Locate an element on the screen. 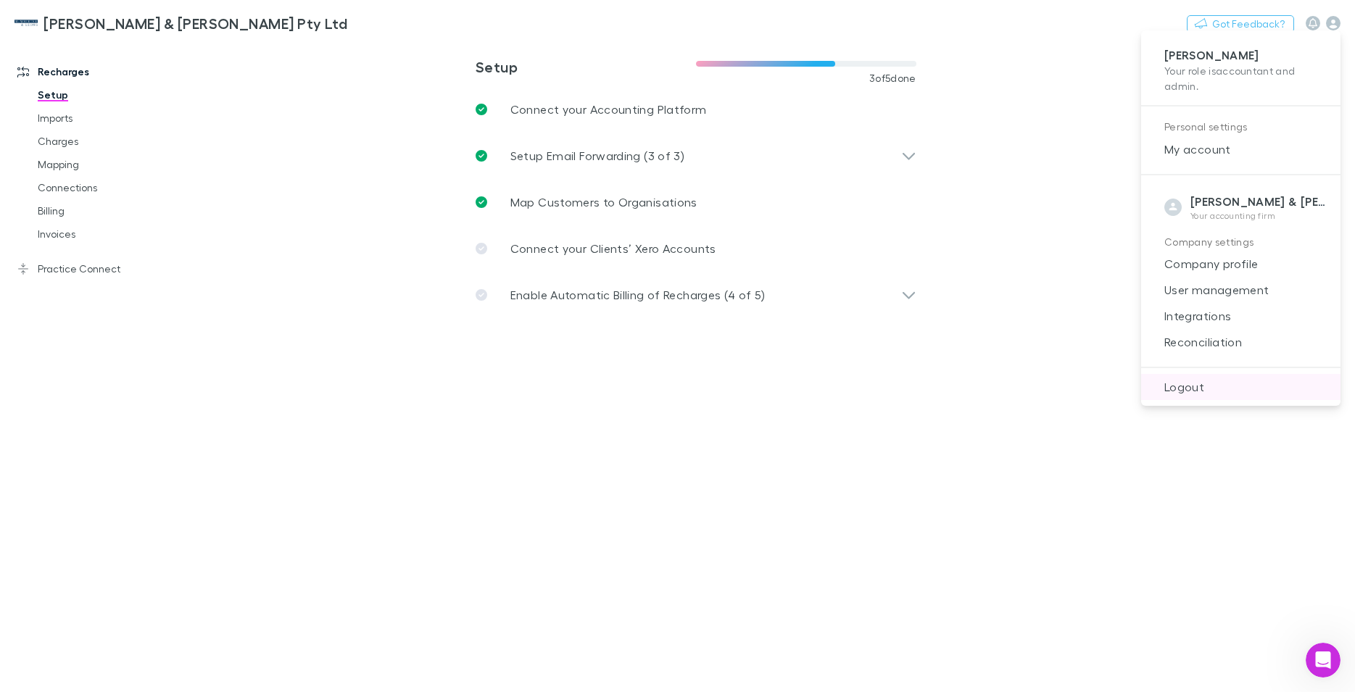 The height and width of the screenshot is (692, 1355). span: Integrations is located at coordinates (1240, 316).